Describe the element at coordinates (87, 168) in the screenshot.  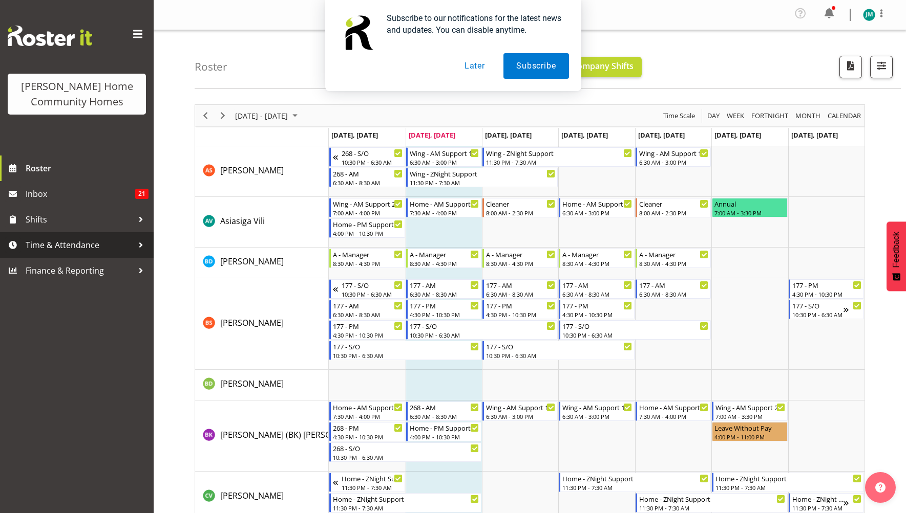
I see `span: Roster` at that location.